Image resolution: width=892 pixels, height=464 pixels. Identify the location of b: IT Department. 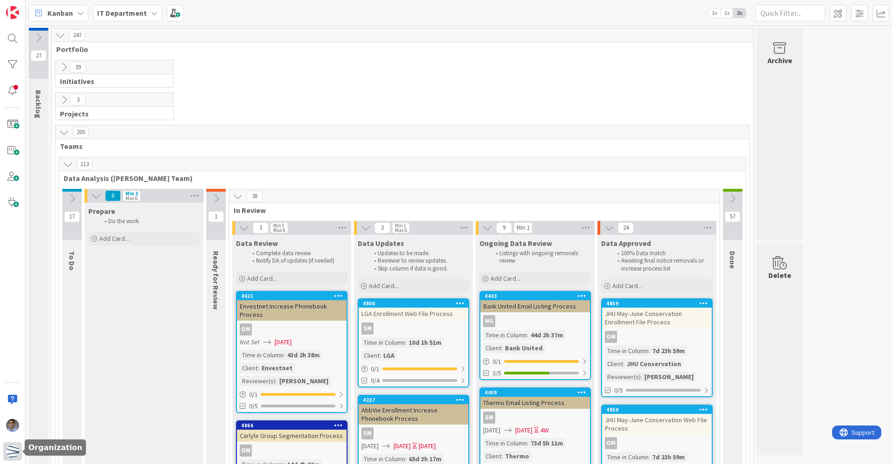
(122, 13).